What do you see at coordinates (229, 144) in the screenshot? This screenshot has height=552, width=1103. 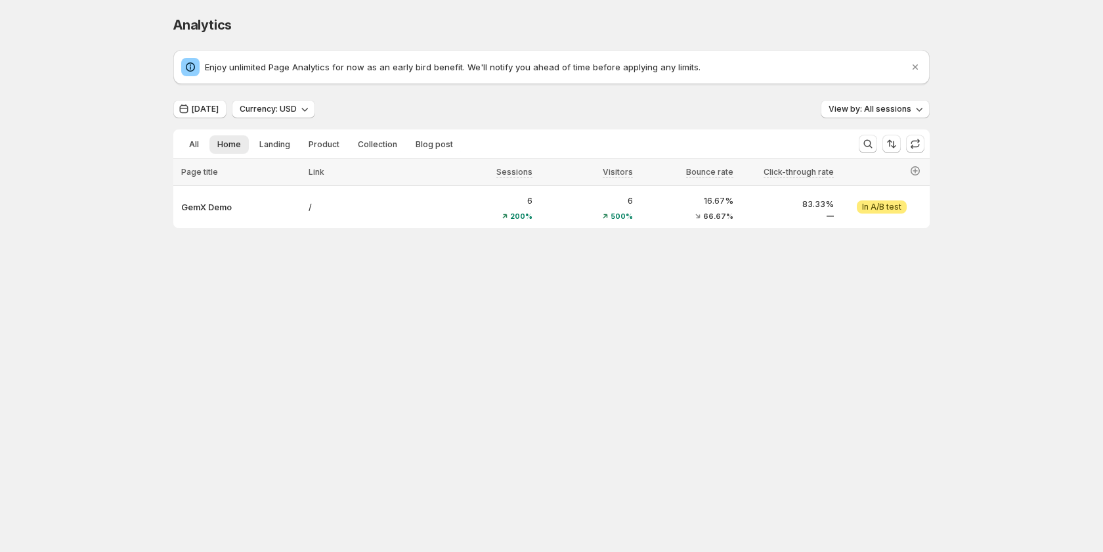 I see `span: Home` at bounding box center [229, 144].